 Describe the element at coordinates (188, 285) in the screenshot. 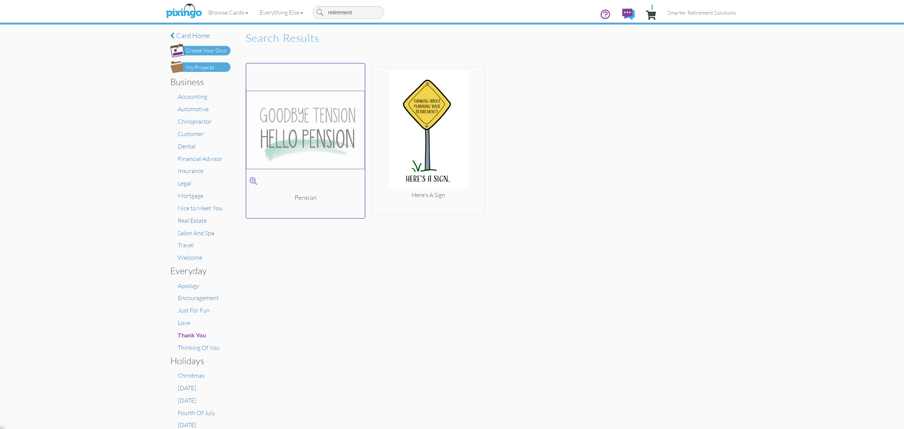

I see `span: Apology` at that location.